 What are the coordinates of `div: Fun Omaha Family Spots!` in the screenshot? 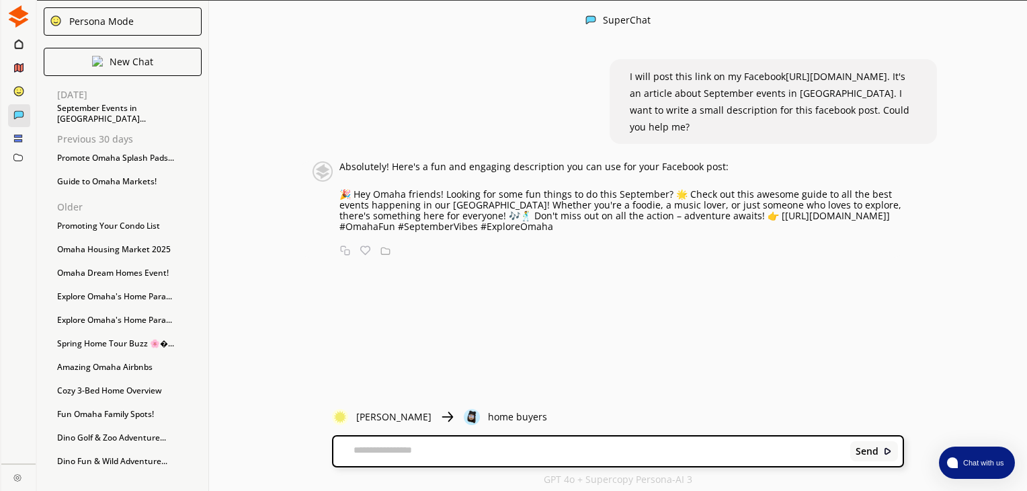 It's located at (129, 414).